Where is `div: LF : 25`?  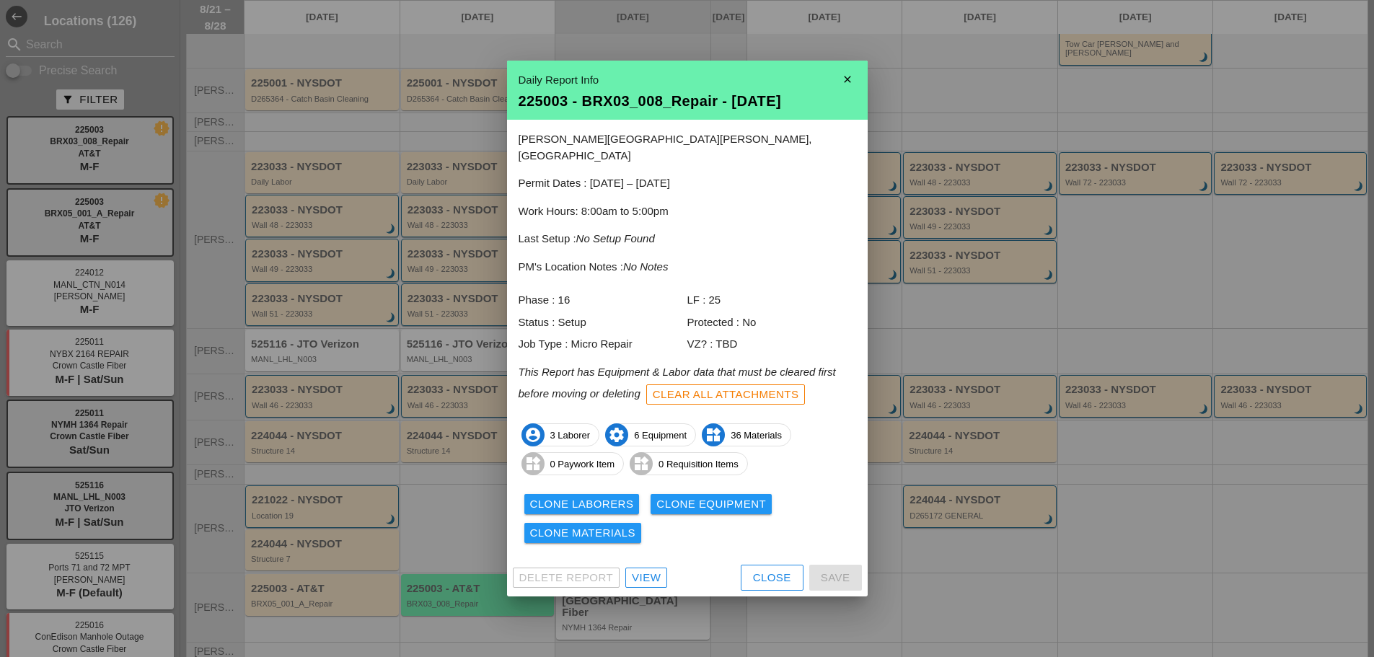
div: LF : 25 is located at coordinates (772, 300).